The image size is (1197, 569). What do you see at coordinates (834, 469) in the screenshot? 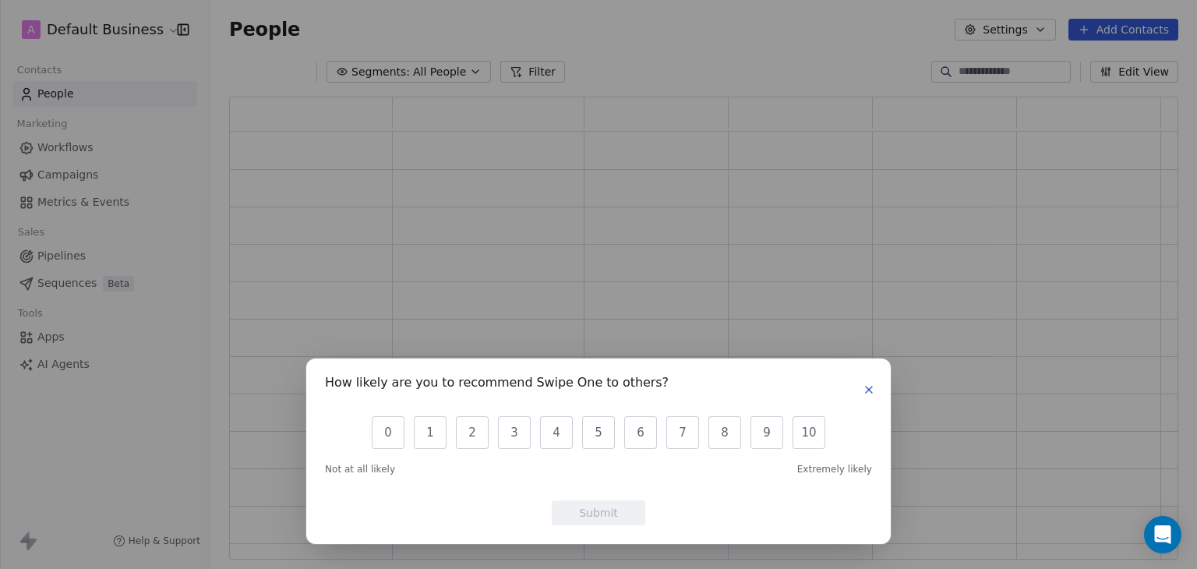
I see `span: Extremely likely` at bounding box center [834, 469].